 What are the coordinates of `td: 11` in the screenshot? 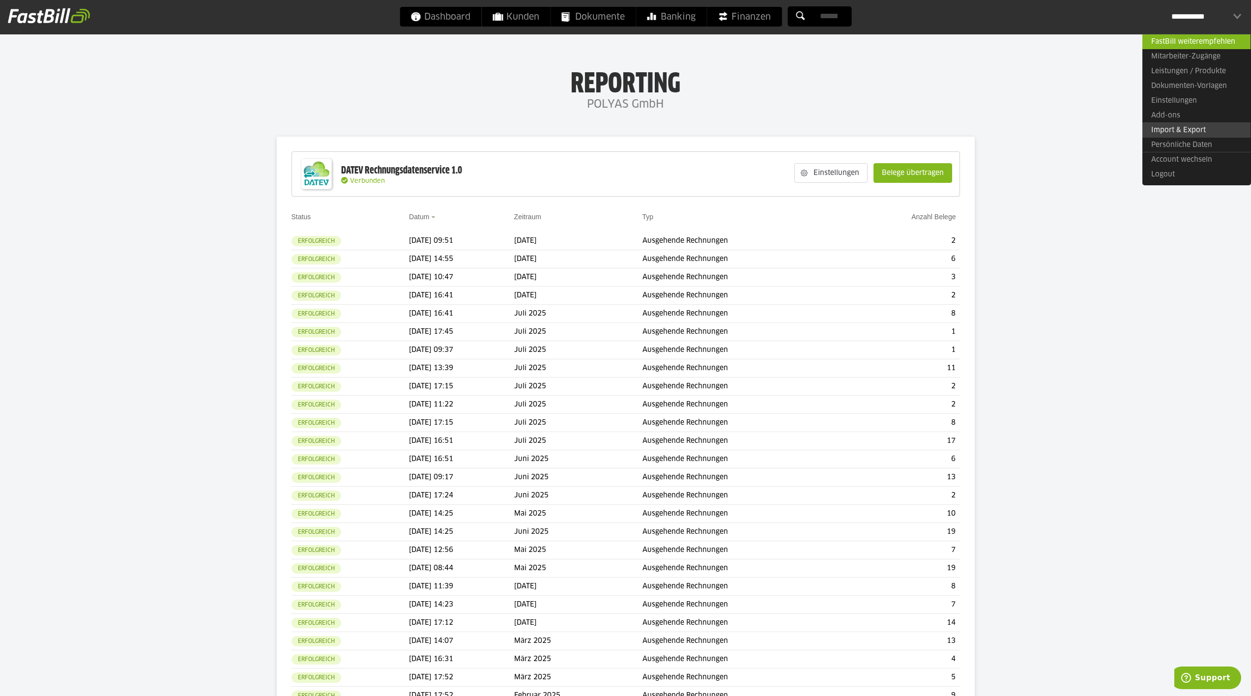 It's located at (902, 368).